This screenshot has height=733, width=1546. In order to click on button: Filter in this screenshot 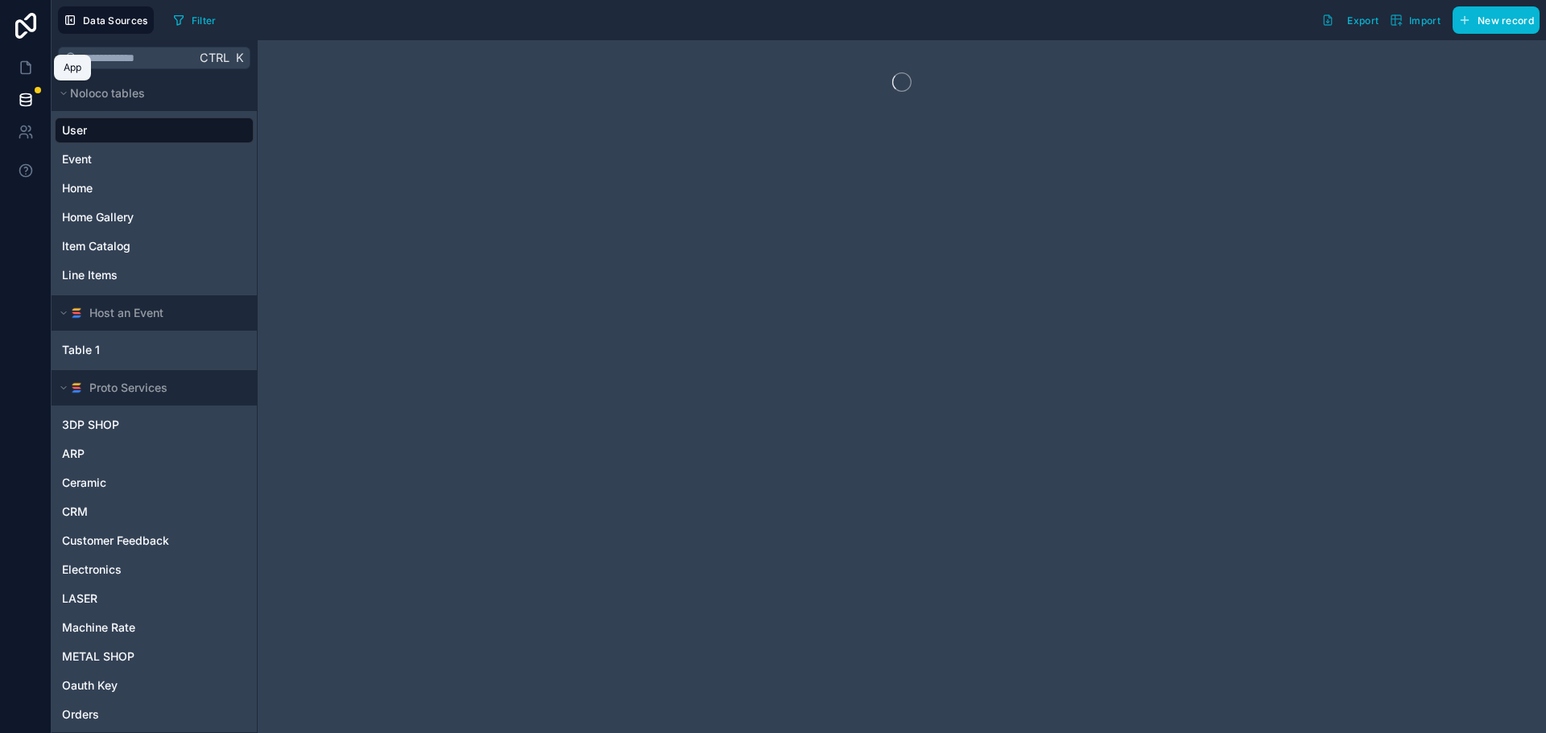, I will do `click(194, 20)`.